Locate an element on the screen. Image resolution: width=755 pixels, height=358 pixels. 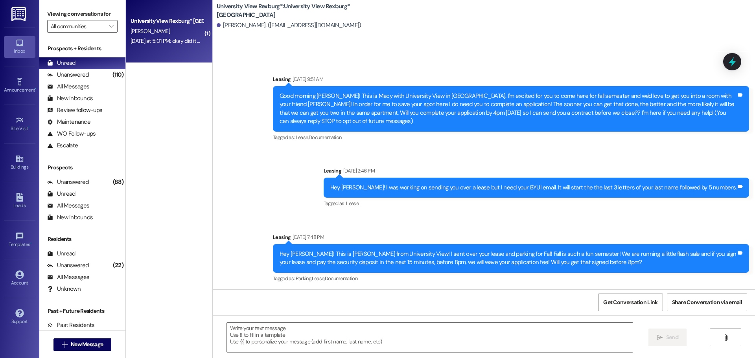
div: (110) is located at coordinates (118, 75).